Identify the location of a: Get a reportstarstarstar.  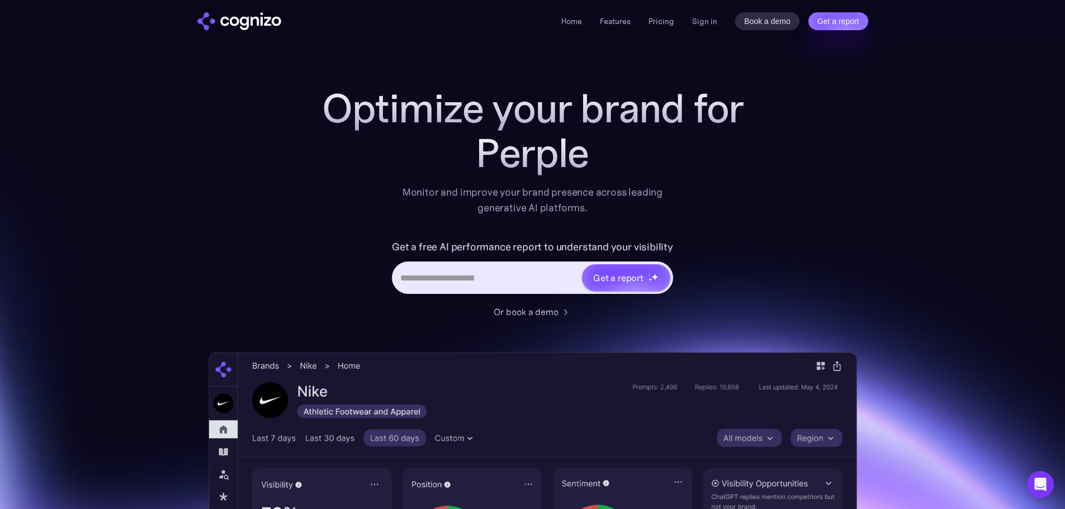
(626, 278).